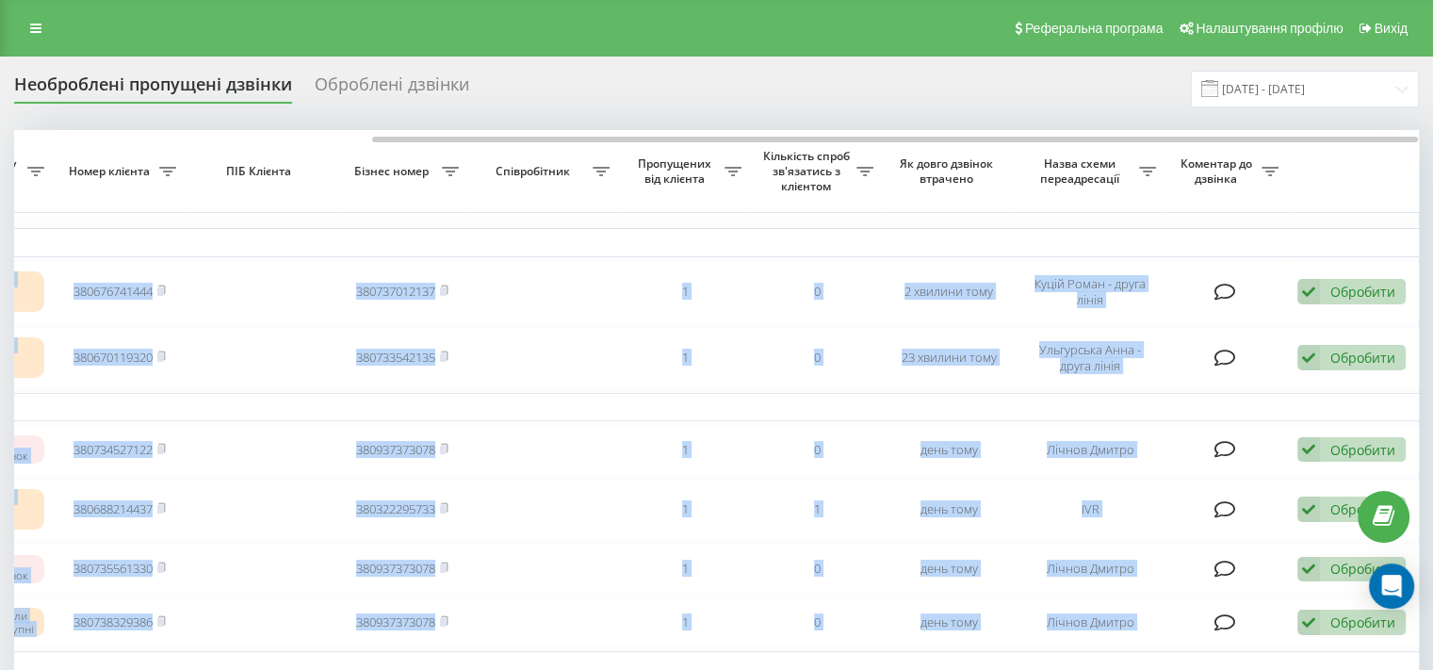 The width and height of the screenshot is (1433, 670). Describe the element at coordinates (949, 292) in the screenshot. I see `td: 2 хвилини тому` at that location.